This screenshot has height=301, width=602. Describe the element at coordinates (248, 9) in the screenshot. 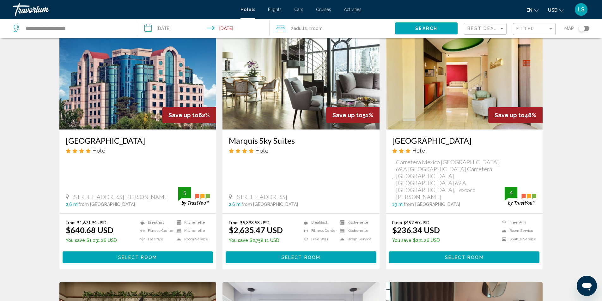

I see `a: Hotels` at that location.